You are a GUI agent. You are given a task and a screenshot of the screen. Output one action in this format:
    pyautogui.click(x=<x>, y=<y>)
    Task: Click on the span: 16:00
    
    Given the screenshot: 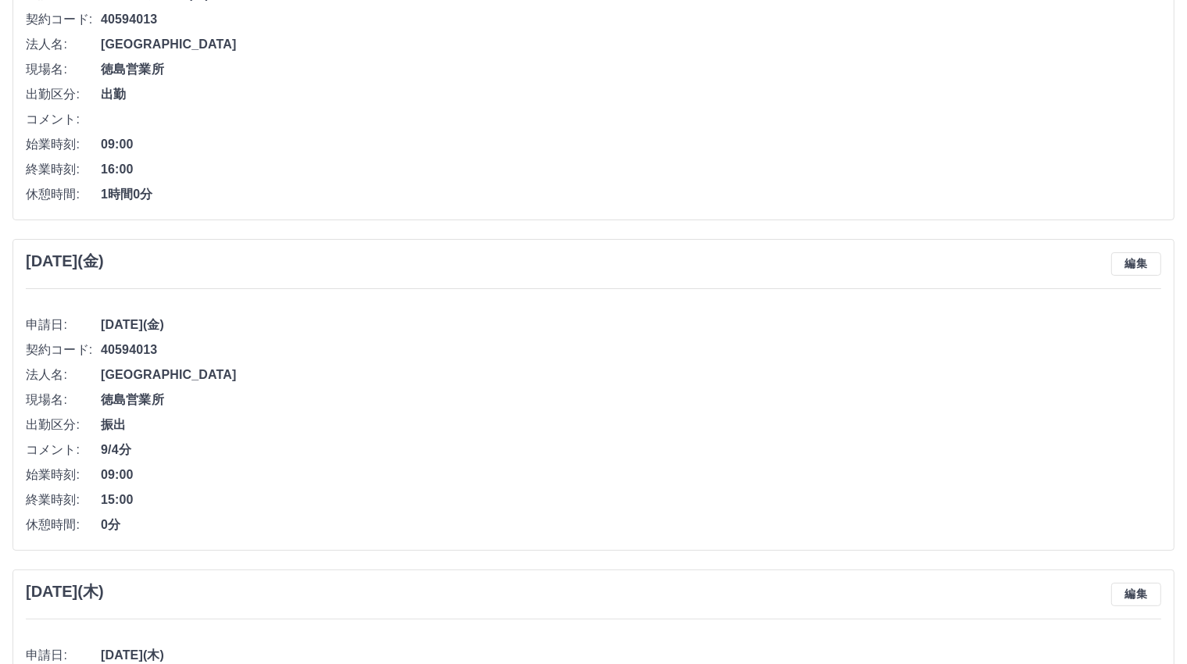 What is the action you would take?
    pyautogui.click(x=631, y=170)
    